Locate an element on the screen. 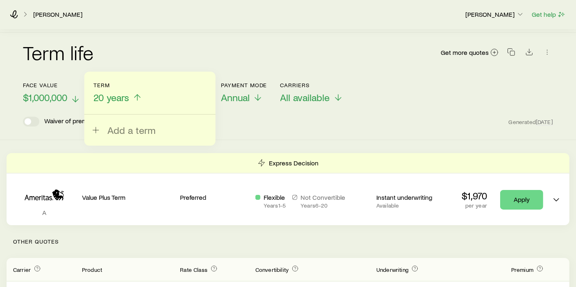 The image size is (576, 287). p: Not Convertible is located at coordinates (323, 198).